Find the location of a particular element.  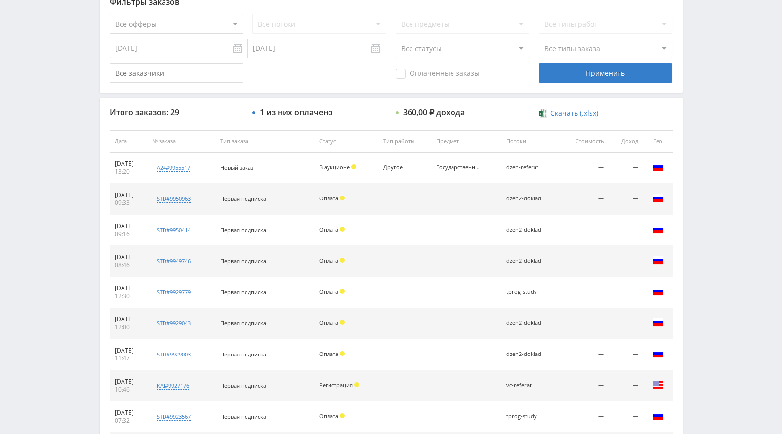

a: Скачать (.xlsx) is located at coordinates (568, 113).